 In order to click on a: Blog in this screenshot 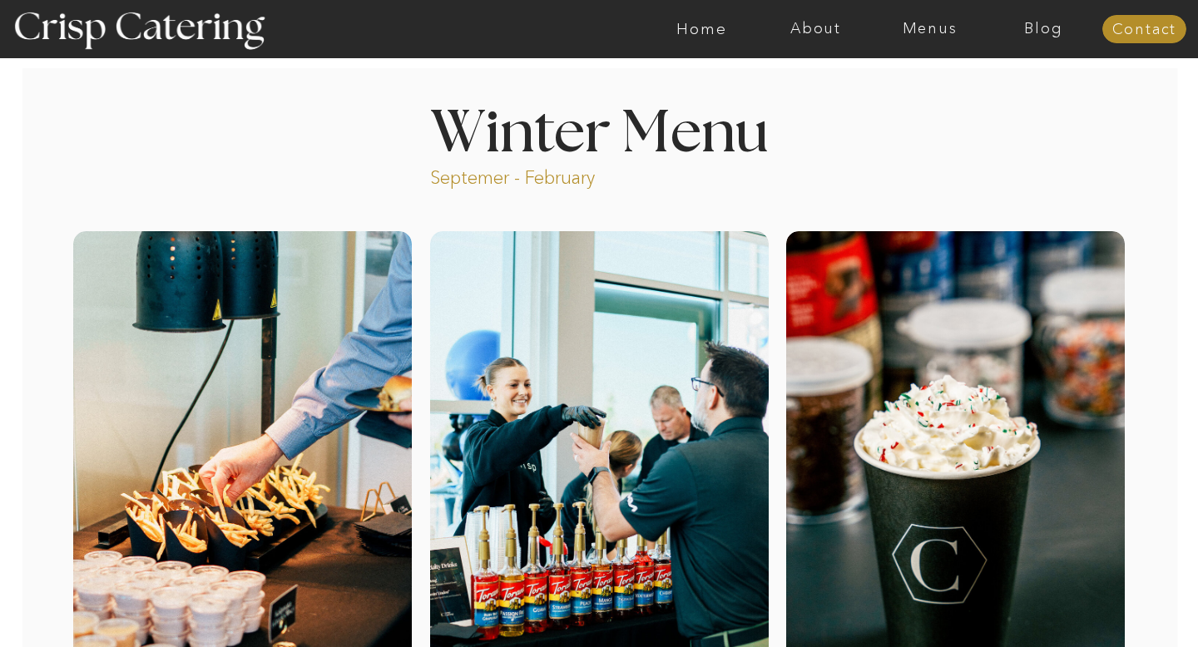, I will do `click(1043, 29)`.